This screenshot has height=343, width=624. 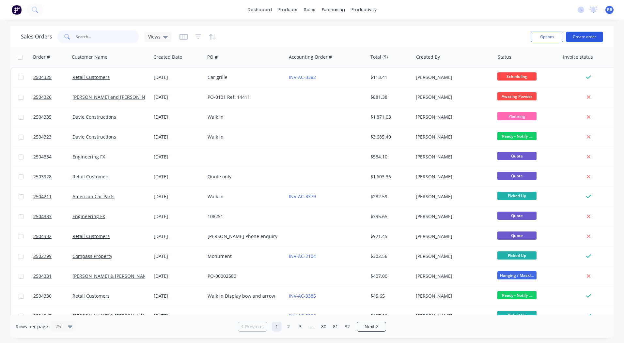 What do you see at coordinates (244, 296) in the screenshot?
I see `div: Walk in Display bow and arrow` at bounding box center [244, 296].